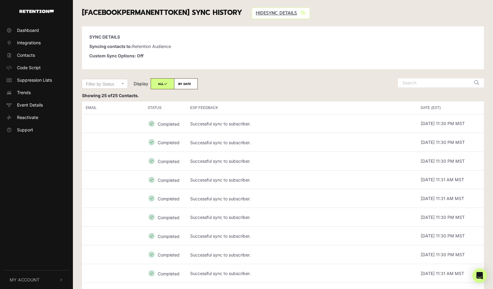 The height and width of the screenshot is (289, 493). Describe the element at coordinates (24, 92) in the screenshot. I see `span: Trends` at that location.